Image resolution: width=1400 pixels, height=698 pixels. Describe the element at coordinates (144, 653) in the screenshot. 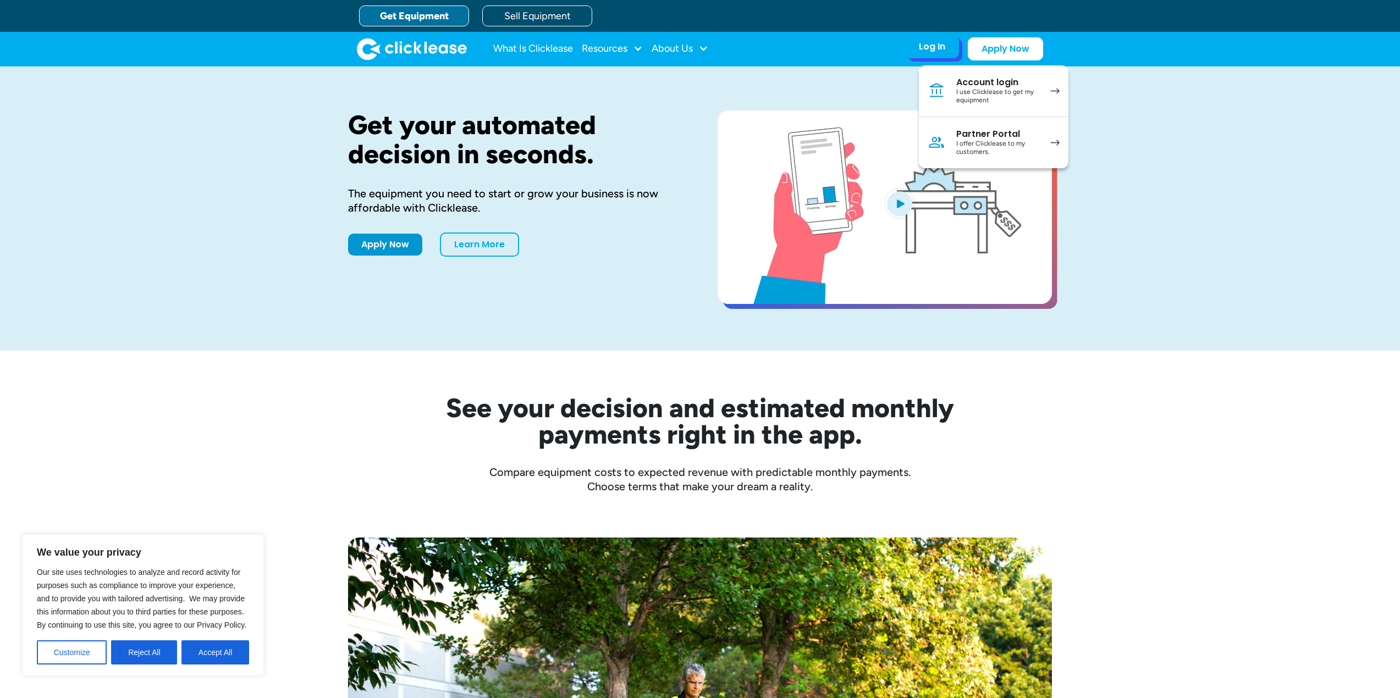

I see `button: Reject All` at that location.